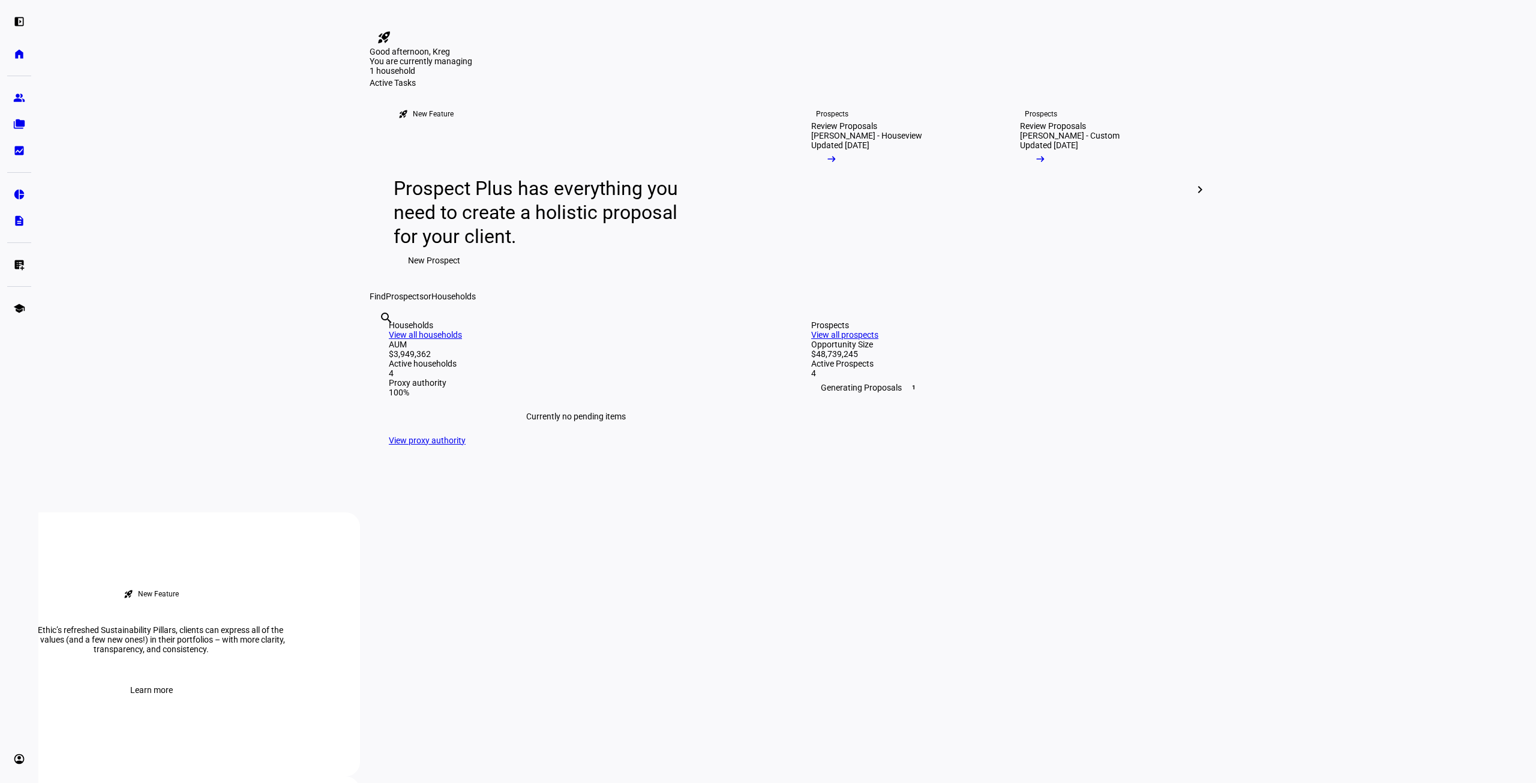  Describe the element at coordinates (434, 260) in the screenshot. I see `button: New Prospect` at that location.